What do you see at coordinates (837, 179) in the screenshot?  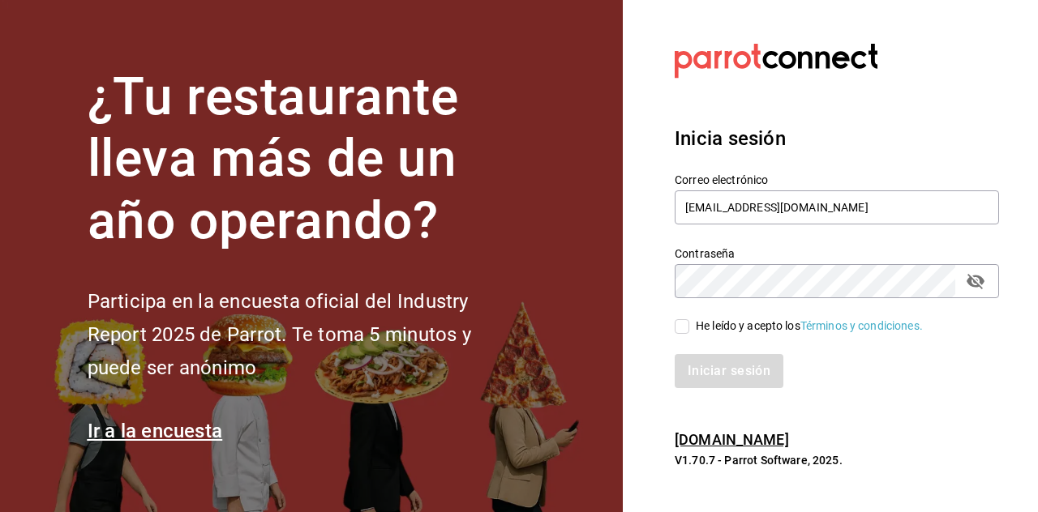 I see `label: Correo electrónico` at bounding box center [837, 179].